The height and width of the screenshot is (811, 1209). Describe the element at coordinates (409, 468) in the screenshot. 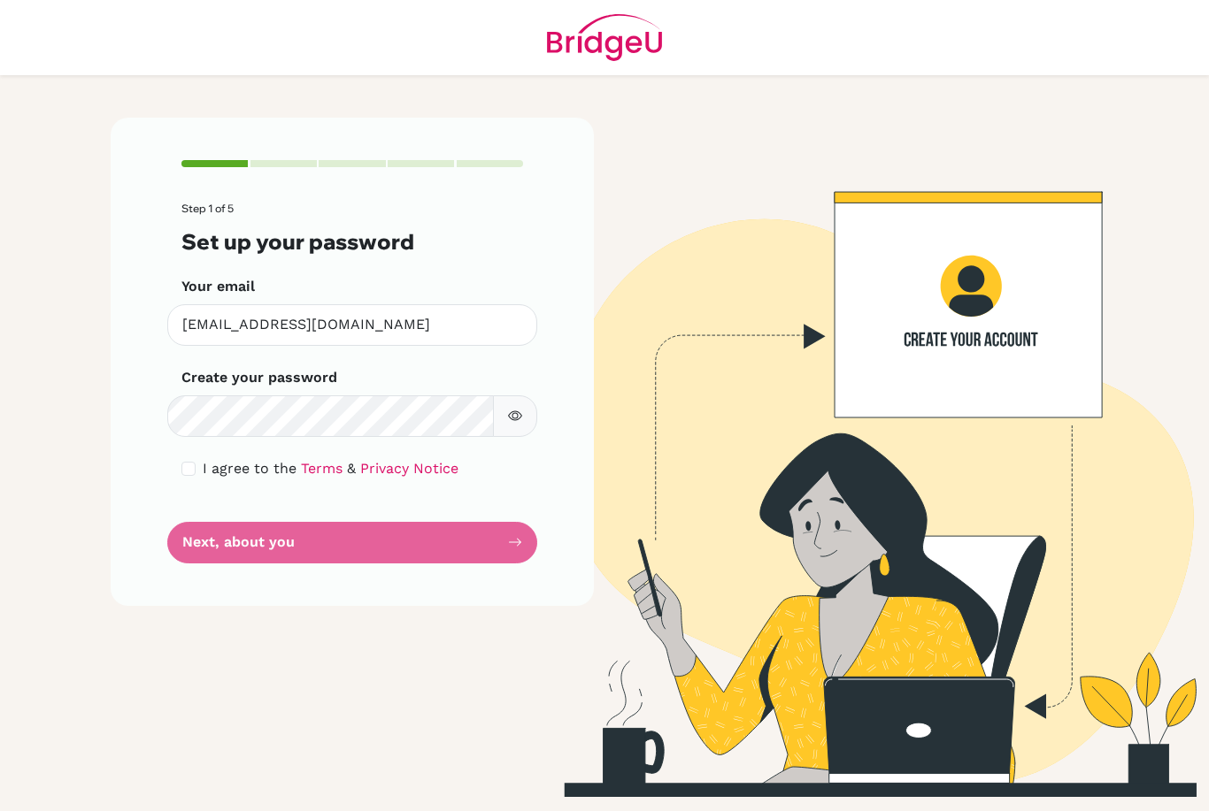

I see `a: Privacy Notice` at that location.